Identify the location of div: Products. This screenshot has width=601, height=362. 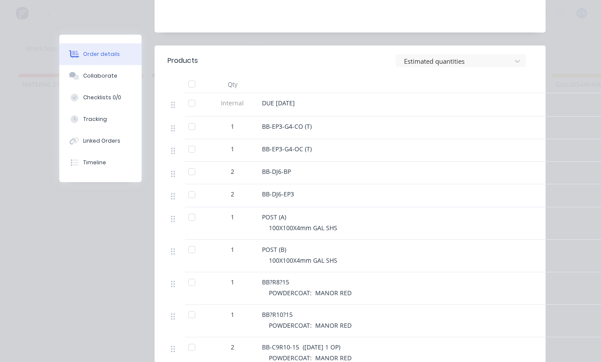
(183, 61).